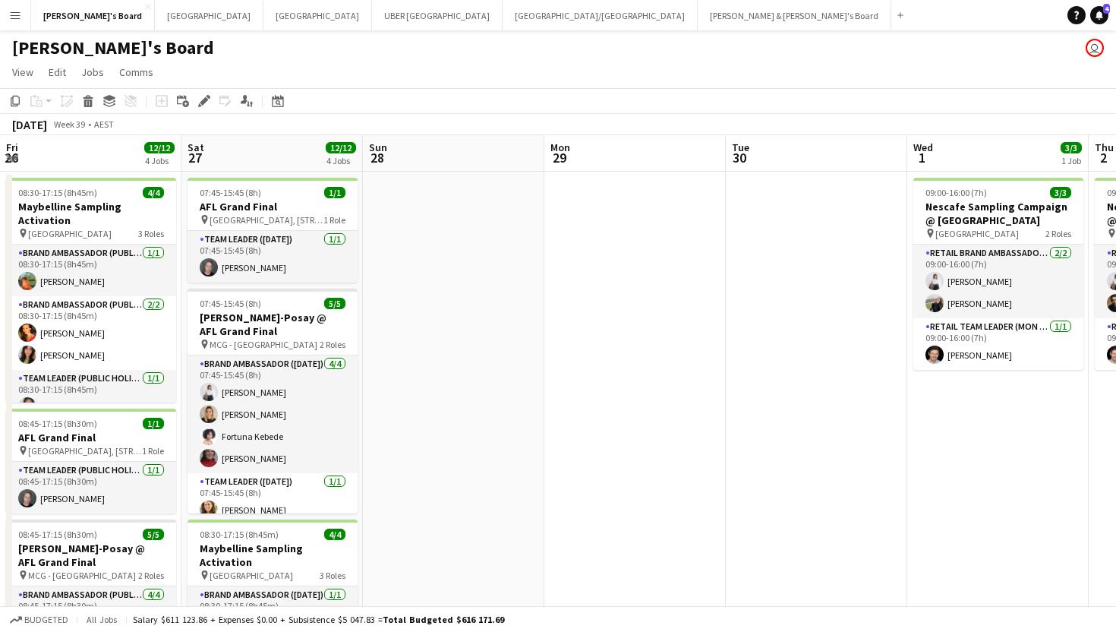 This screenshot has width=1116, height=632. Describe the element at coordinates (102, 619) in the screenshot. I see `span: All jobs` at that location.